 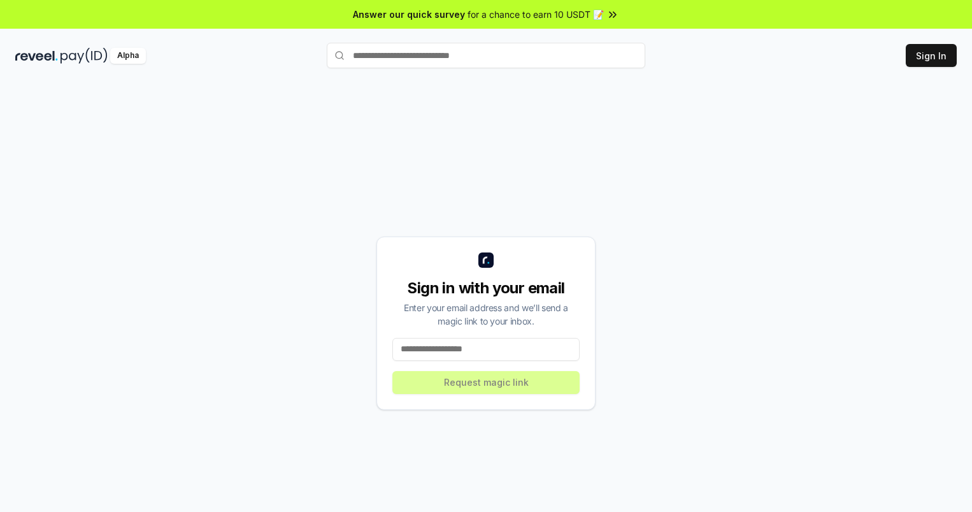 What do you see at coordinates (486, 288) in the screenshot?
I see `div: Sign in with your email` at bounding box center [486, 288].